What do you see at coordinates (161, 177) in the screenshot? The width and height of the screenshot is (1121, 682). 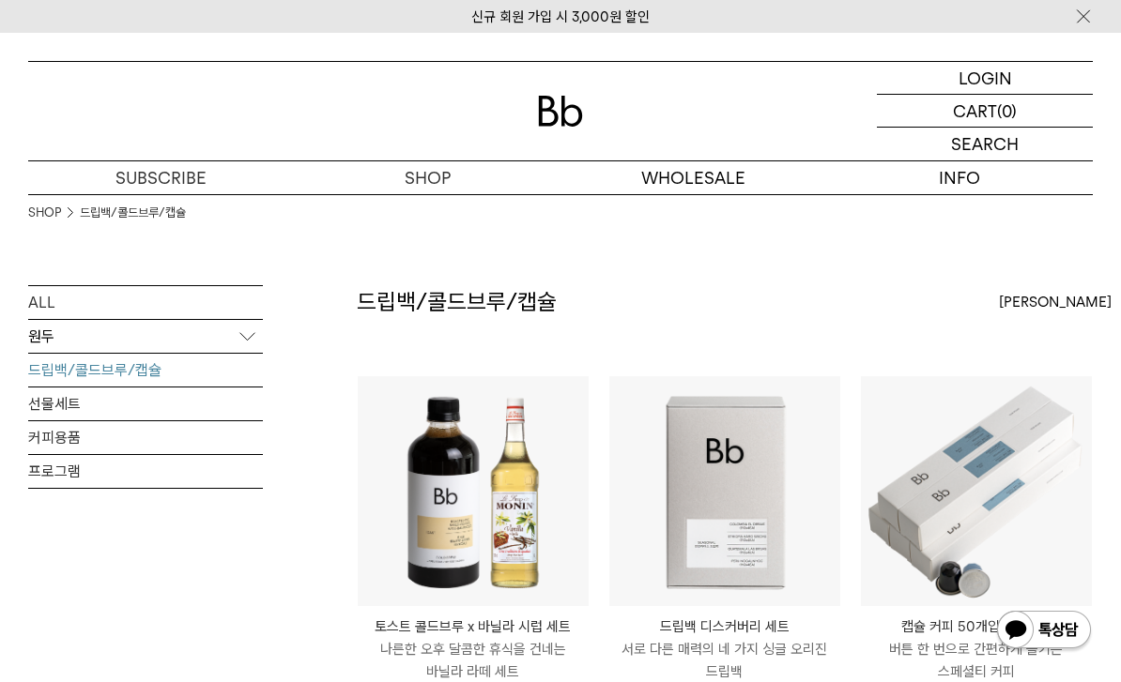 I see `p: SUBSCRIBE` at bounding box center [161, 177].